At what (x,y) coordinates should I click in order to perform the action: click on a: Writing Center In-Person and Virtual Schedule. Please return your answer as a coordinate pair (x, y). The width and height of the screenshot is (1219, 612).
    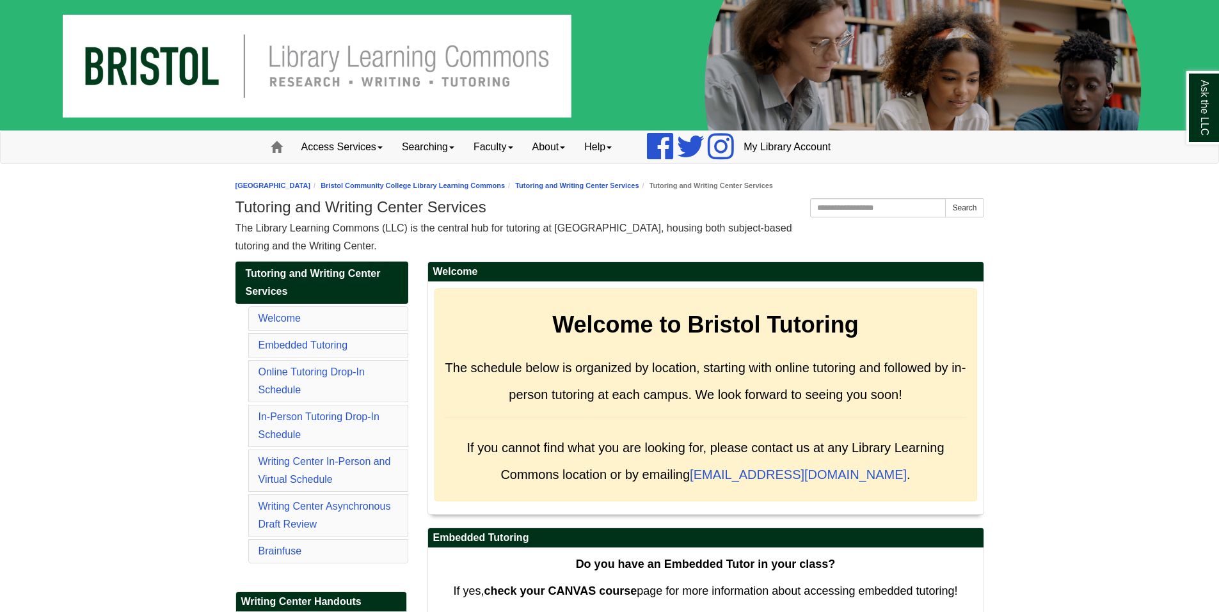
    Looking at the image, I should click on (324, 470).